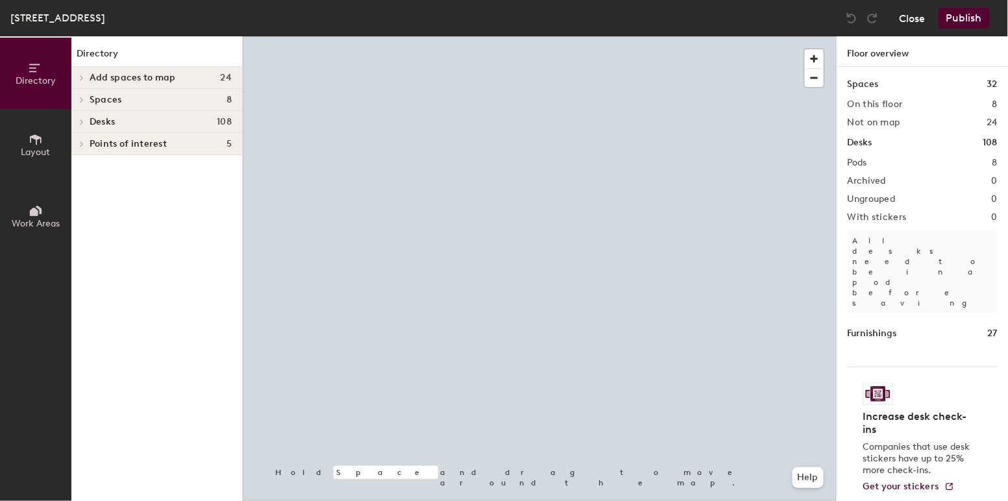 Image resolution: width=1008 pixels, height=501 pixels. What do you see at coordinates (852, 18) in the screenshot?
I see `img: Undo` at bounding box center [852, 18].